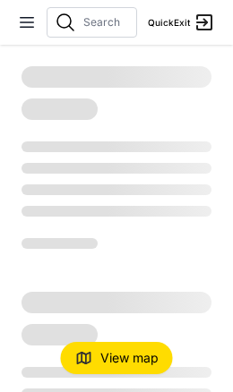  I want to click on span: Exit, so click(182, 22).